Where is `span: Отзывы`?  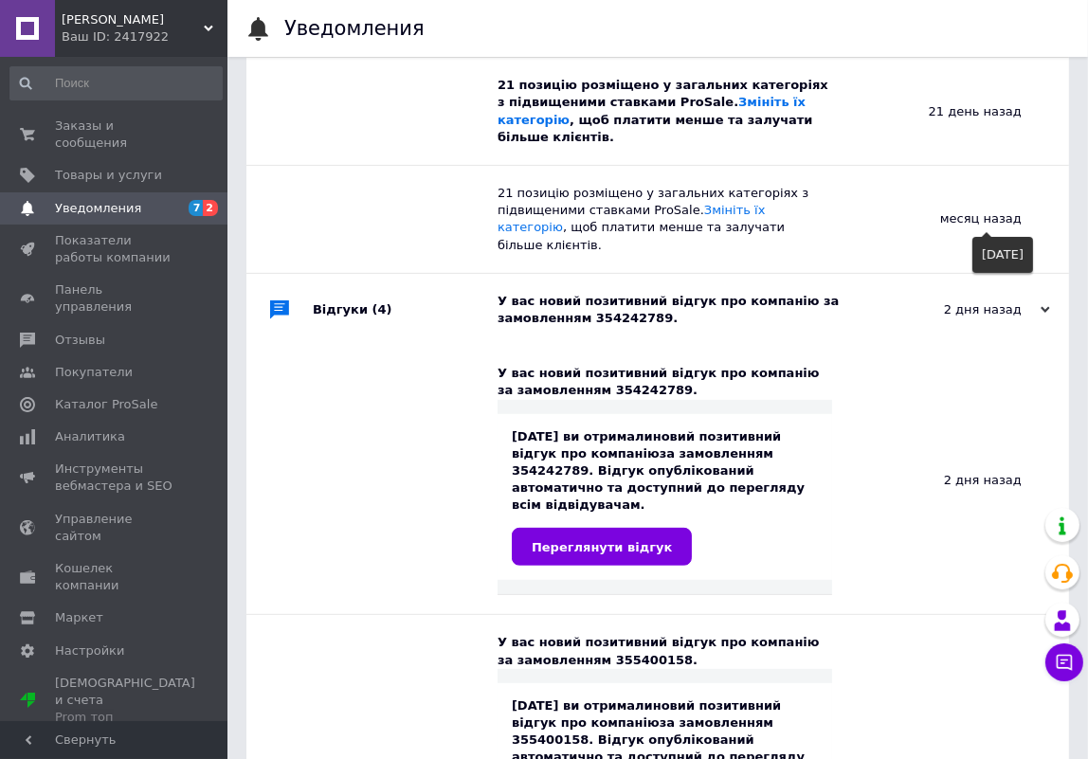
span: Отзывы is located at coordinates (80, 340).